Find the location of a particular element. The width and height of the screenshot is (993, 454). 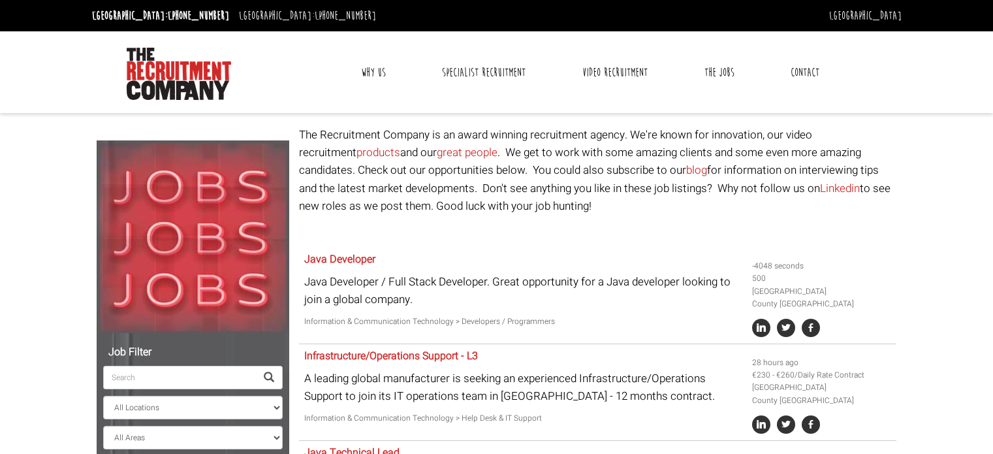

li: -4048 seconds is located at coordinates (822, 266).